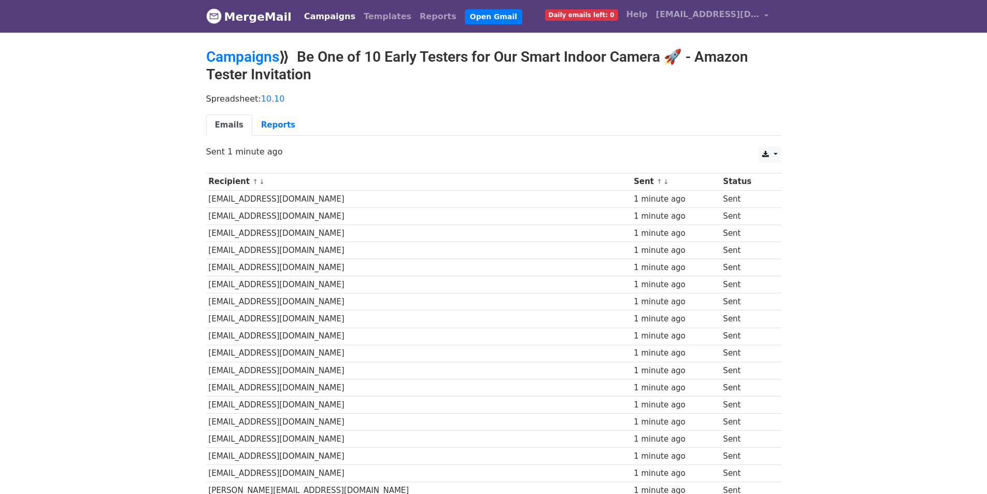 The image size is (987, 494). I want to click on a: Open Gmail, so click(493, 17).